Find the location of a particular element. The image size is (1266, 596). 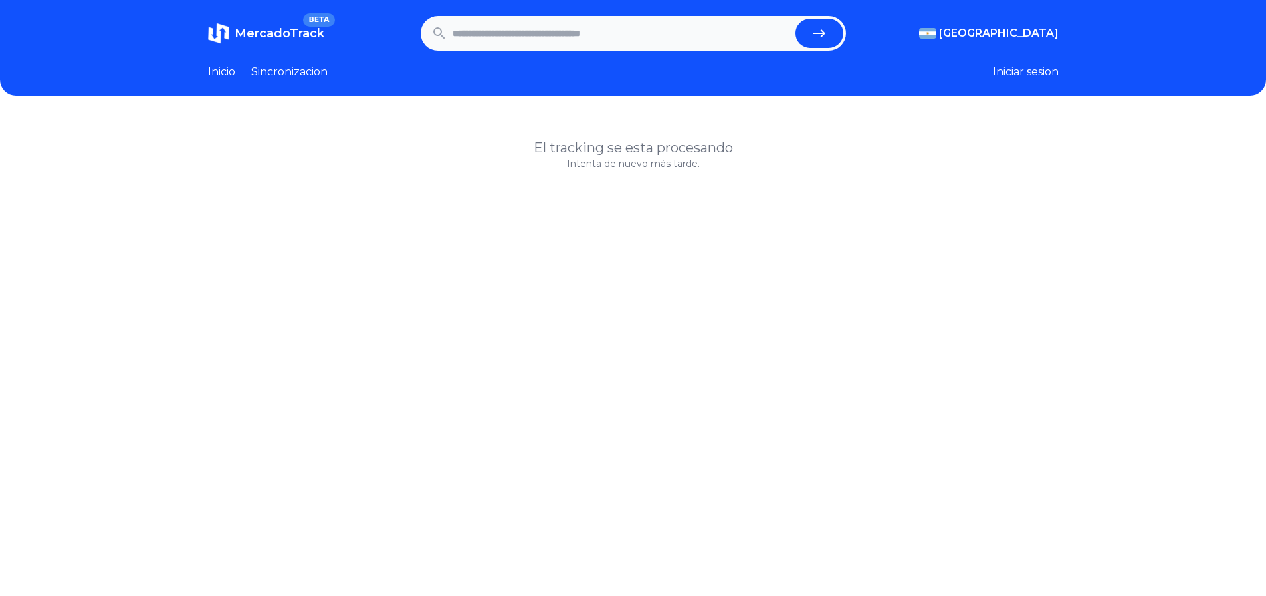

a: Sincronizacion is located at coordinates (289, 72).